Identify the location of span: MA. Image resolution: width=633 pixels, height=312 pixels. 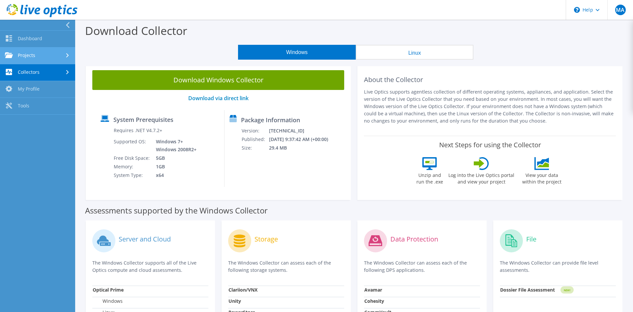
(620, 10).